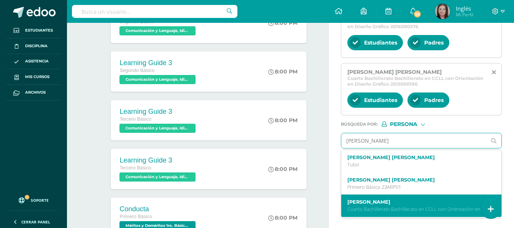  I want to click on span: Persona, so click(403, 124).